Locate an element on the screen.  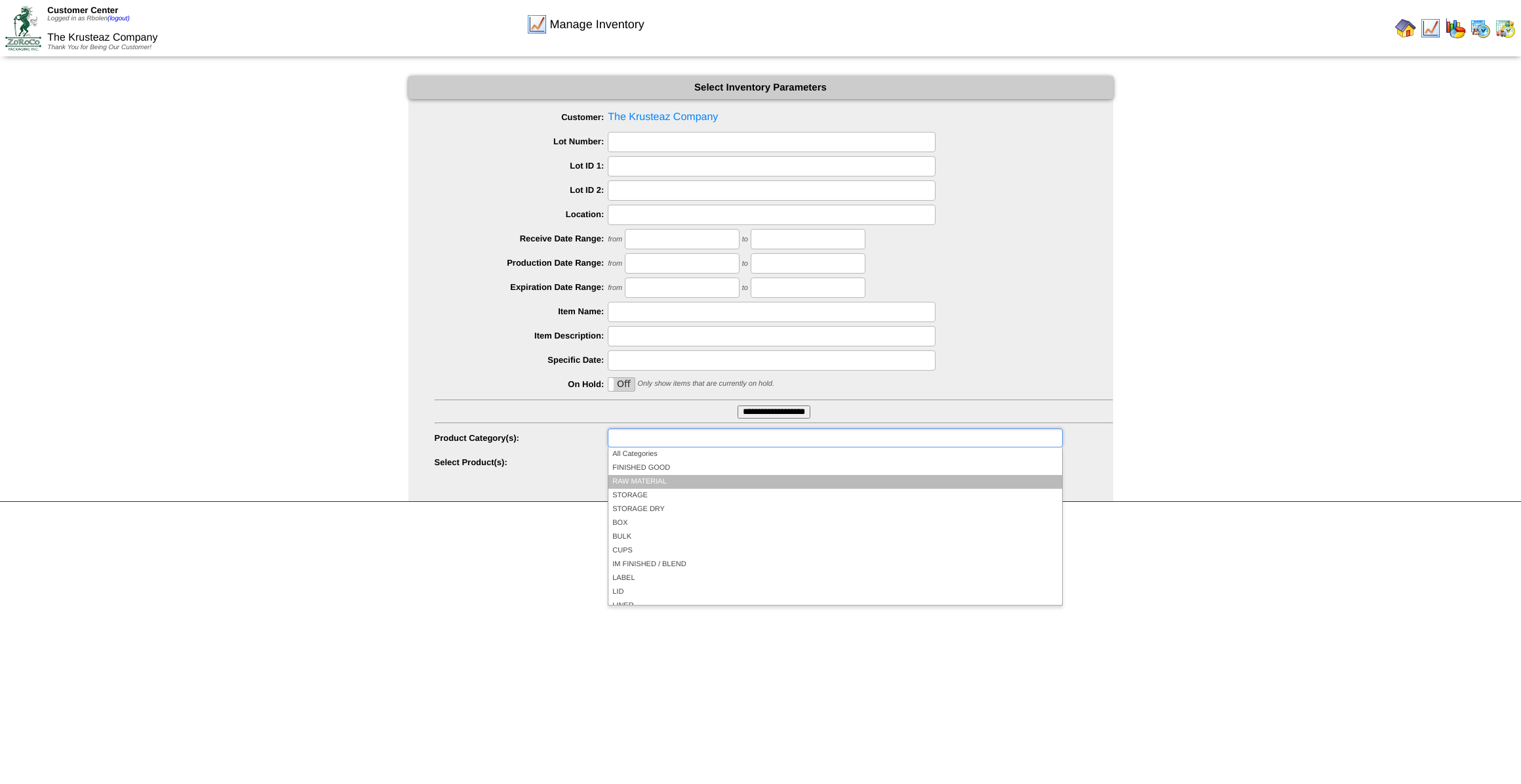
label: Select Product(s): is located at coordinates (521, 462).